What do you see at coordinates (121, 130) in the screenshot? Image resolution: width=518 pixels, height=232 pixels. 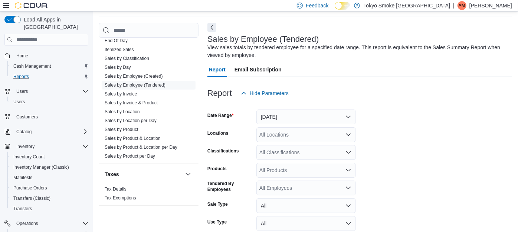 I see `a: Sales by Product` at bounding box center [121, 130].